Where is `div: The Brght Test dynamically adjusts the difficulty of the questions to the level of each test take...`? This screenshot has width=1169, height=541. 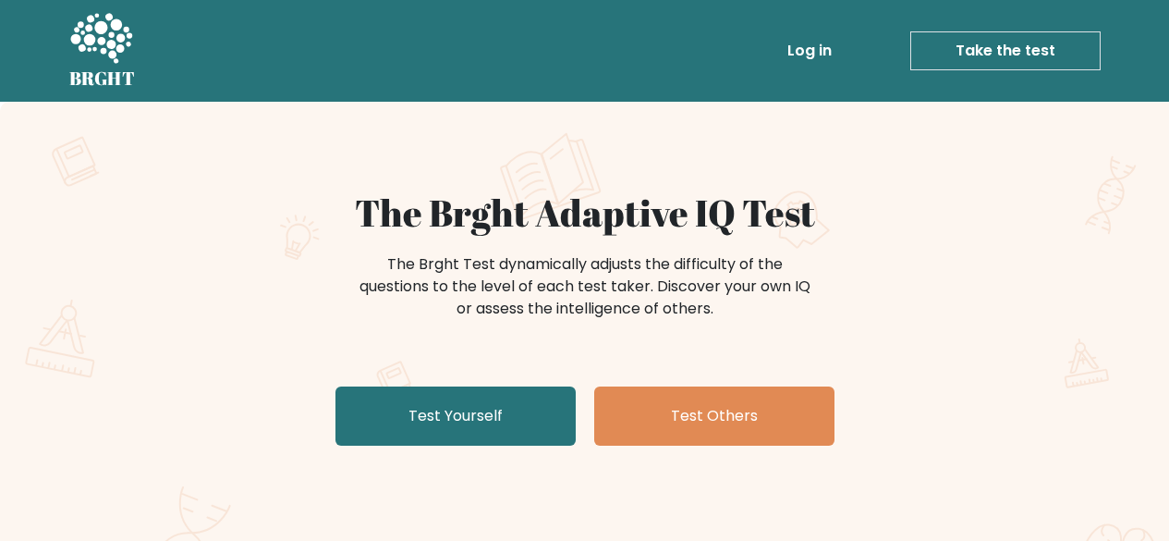 div: The Brght Test dynamically adjusts the difficulty of the questions to the level of each test take... is located at coordinates (585, 286).